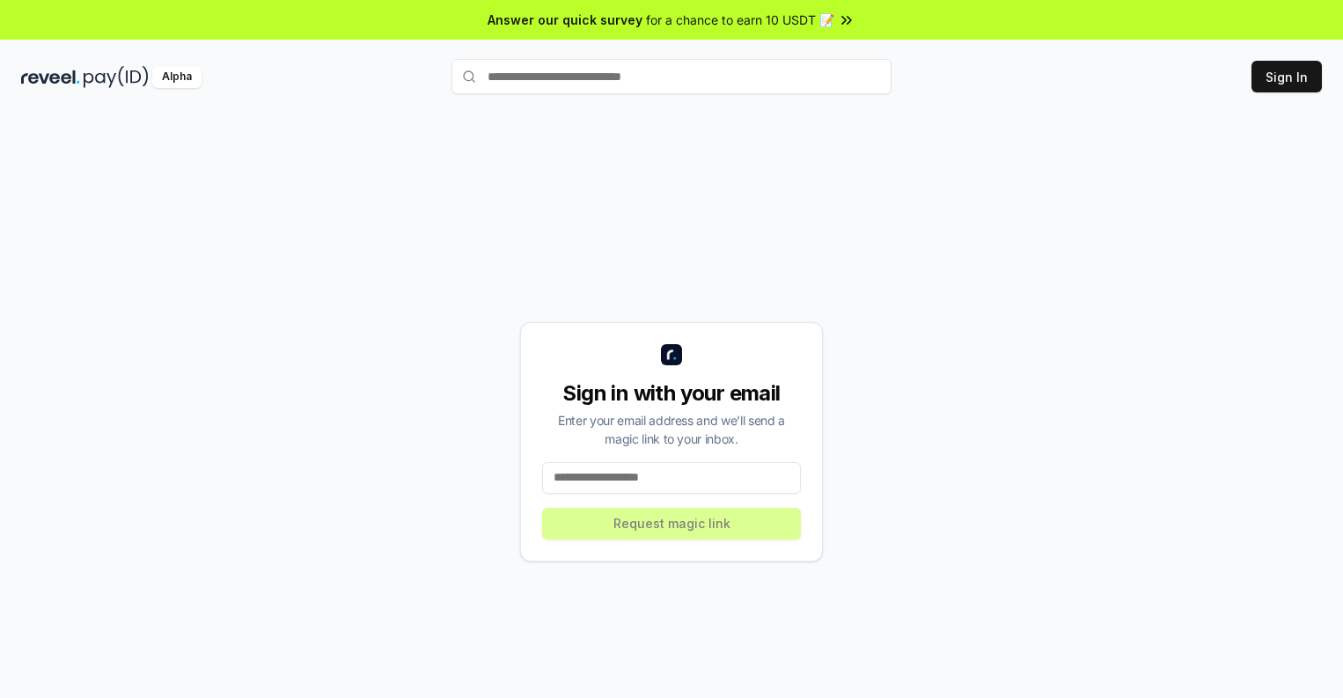  What do you see at coordinates (671, 393) in the screenshot?
I see `div: Sign in with your email` at bounding box center [671, 393].